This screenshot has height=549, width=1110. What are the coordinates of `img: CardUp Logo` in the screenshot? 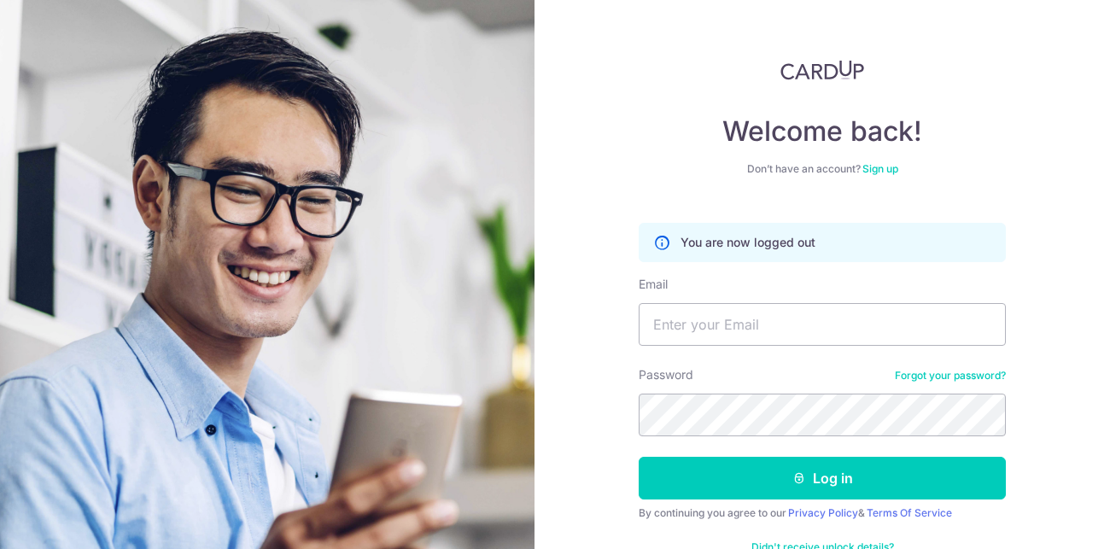 It's located at (823, 70).